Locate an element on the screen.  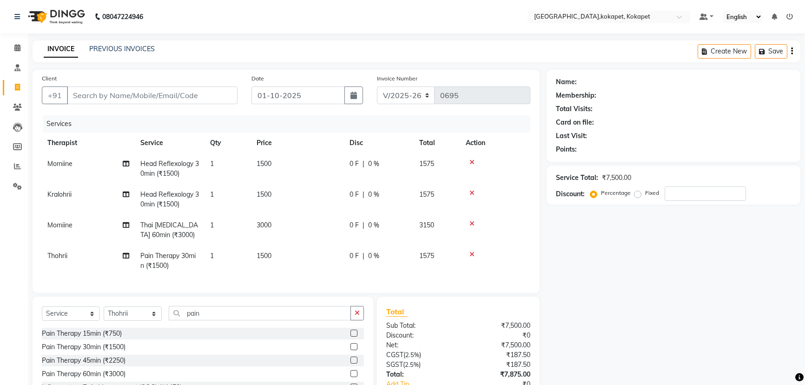
div: Pain Therapy 30min (₹1500) is located at coordinates (84, 347).